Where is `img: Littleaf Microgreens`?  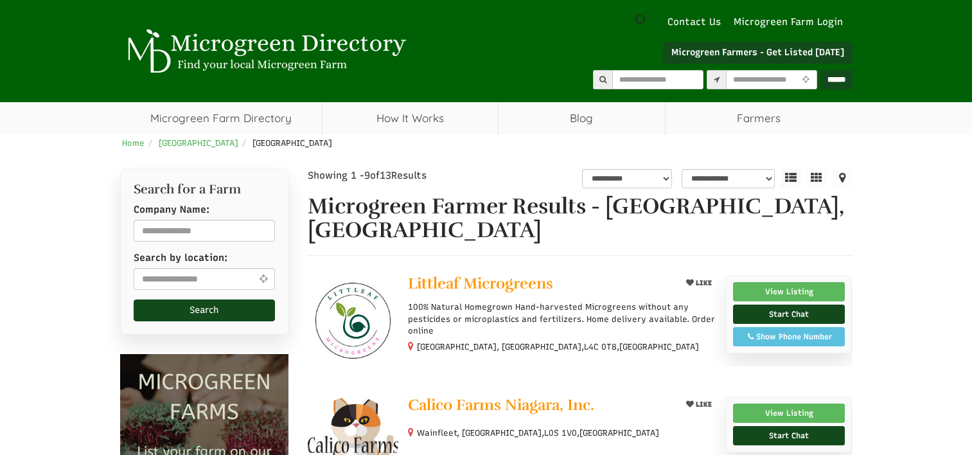 img: Littleaf Microgreens is located at coordinates (353, 320).